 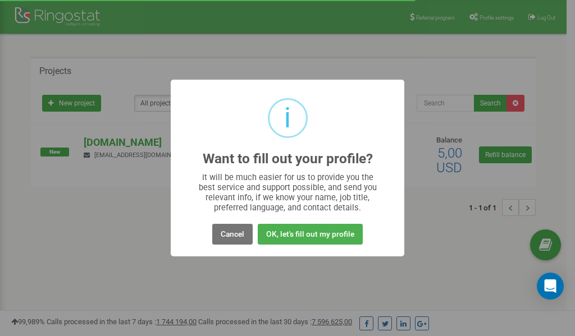 I want to click on div: It will be much easier for us to provide you the best service and support possible, and send you ..., so click(x=287, y=193).